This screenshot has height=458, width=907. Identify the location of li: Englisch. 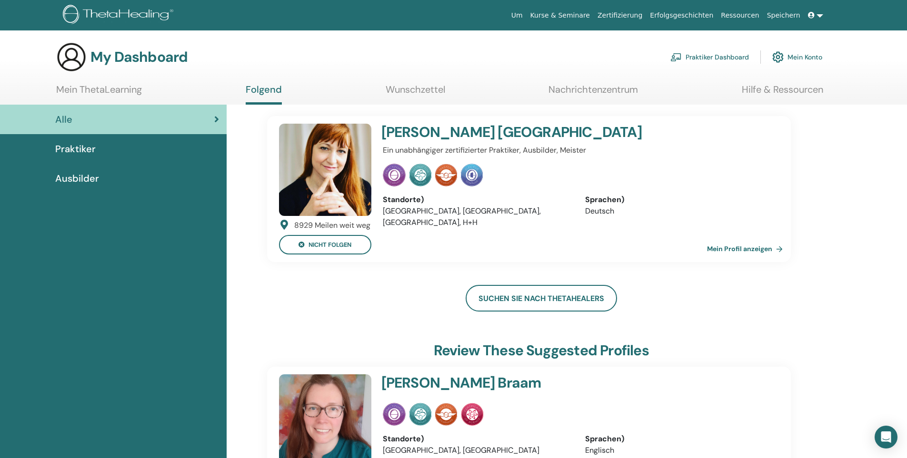
(679, 451).